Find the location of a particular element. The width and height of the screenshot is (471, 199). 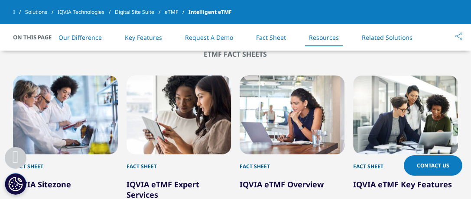

span: Contact Us is located at coordinates (432, 165).